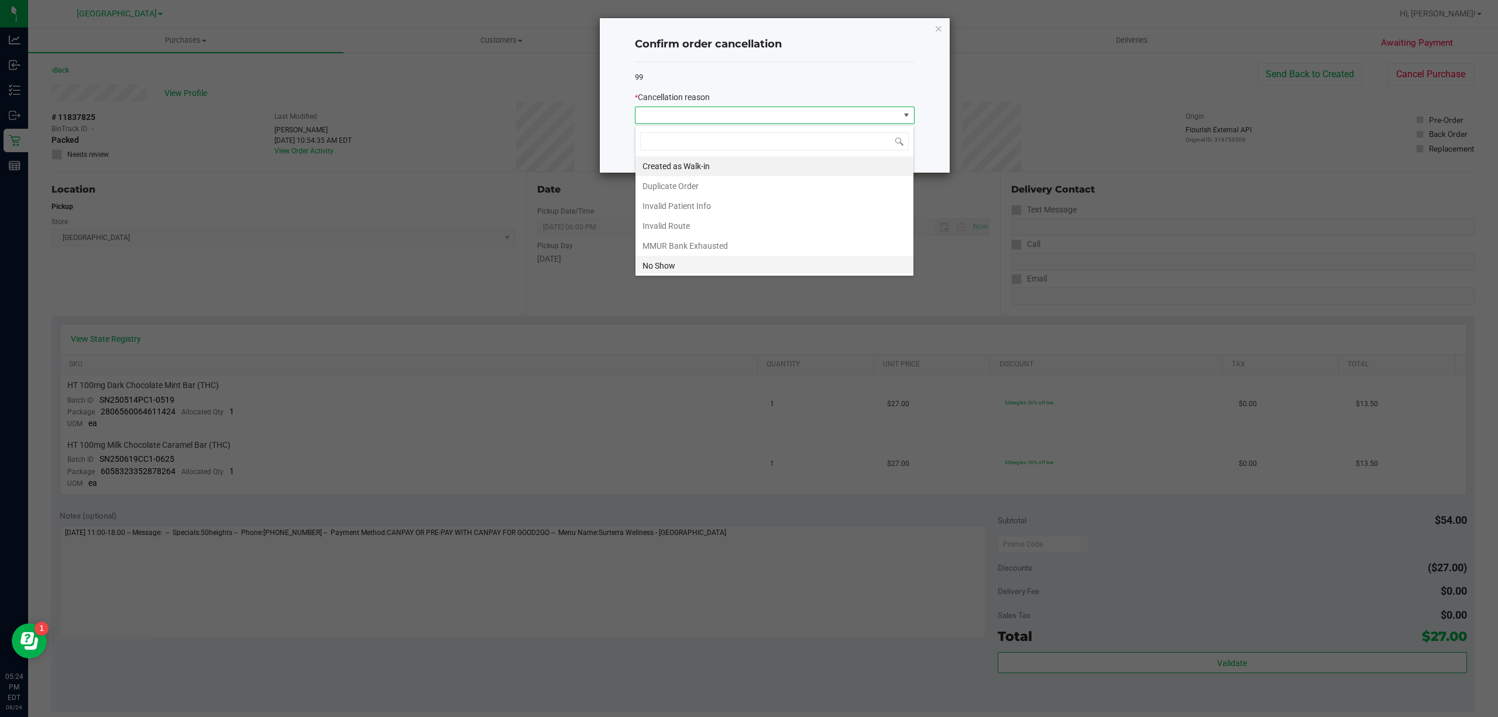  What do you see at coordinates (774, 166) in the screenshot?
I see `li: Created as Walk-in` at bounding box center [774, 166].